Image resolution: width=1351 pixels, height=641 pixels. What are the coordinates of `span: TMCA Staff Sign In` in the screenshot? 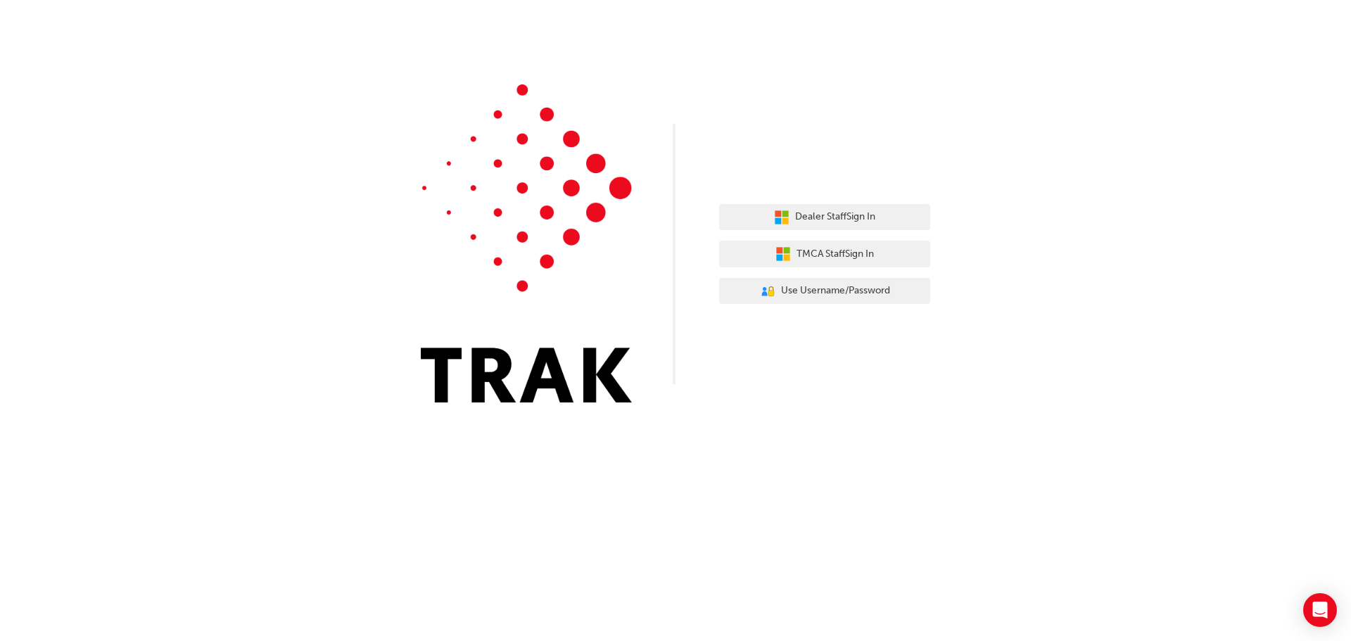 It's located at (836, 254).